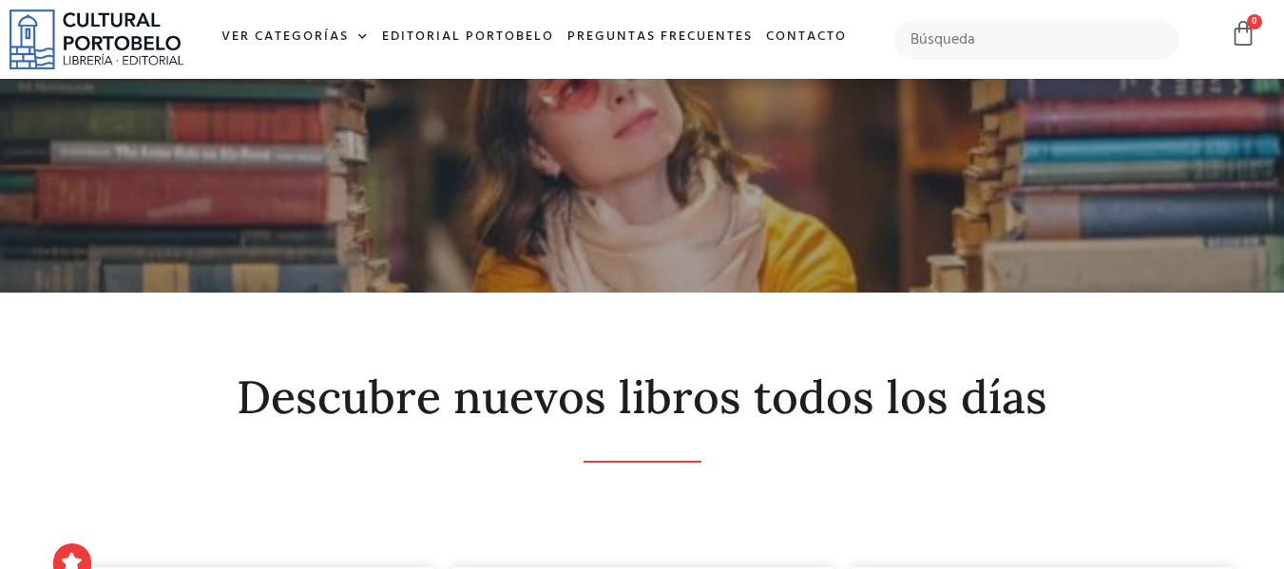  What do you see at coordinates (1255, 22) in the screenshot?
I see `span: 0` at bounding box center [1255, 22].